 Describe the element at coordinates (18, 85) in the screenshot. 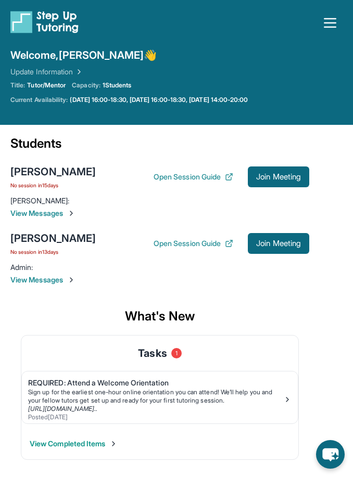

I see `span: Title:` at that location.